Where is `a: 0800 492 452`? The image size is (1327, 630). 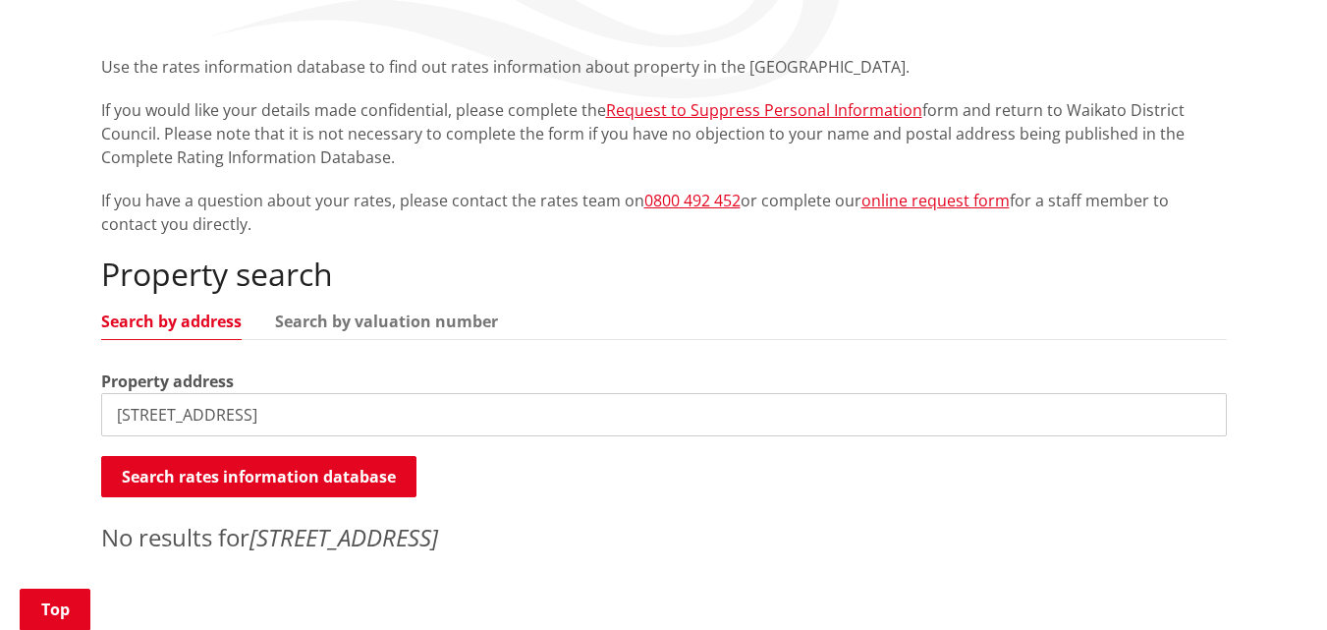 a: 0800 492 452 is located at coordinates (693, 200).